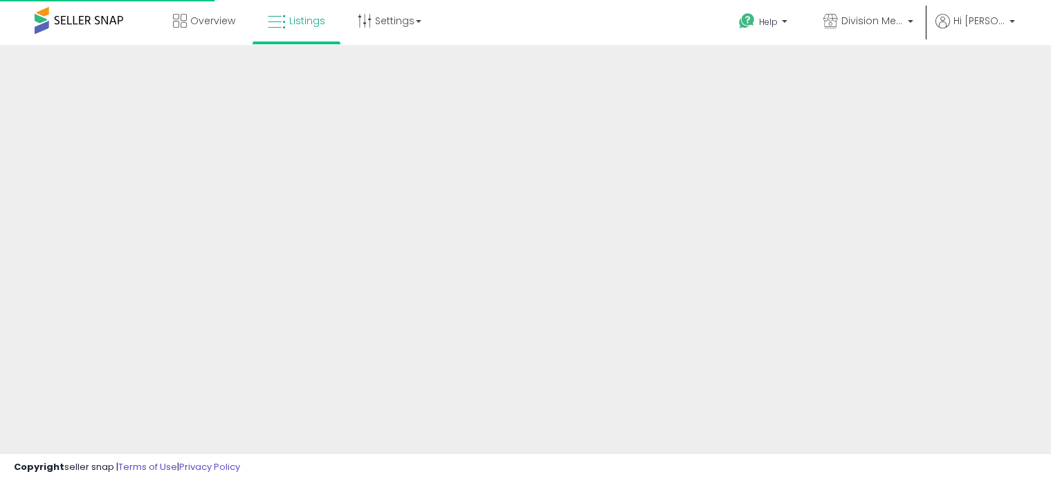 The height and width of the screenshot is (481, 1051). I want to click on a: Terms of Use, so click(147, 467).